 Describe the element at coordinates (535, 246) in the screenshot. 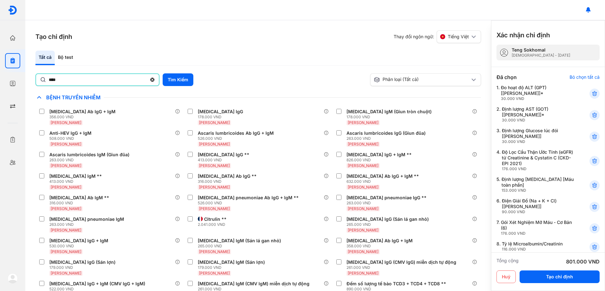

I see `div: 8.` at that location.